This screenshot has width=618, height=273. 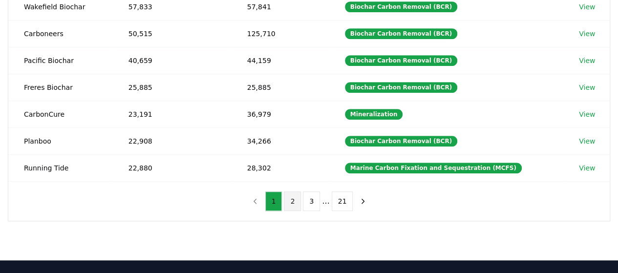 I want to click on td: 44,159, so click(x=281, y=60).